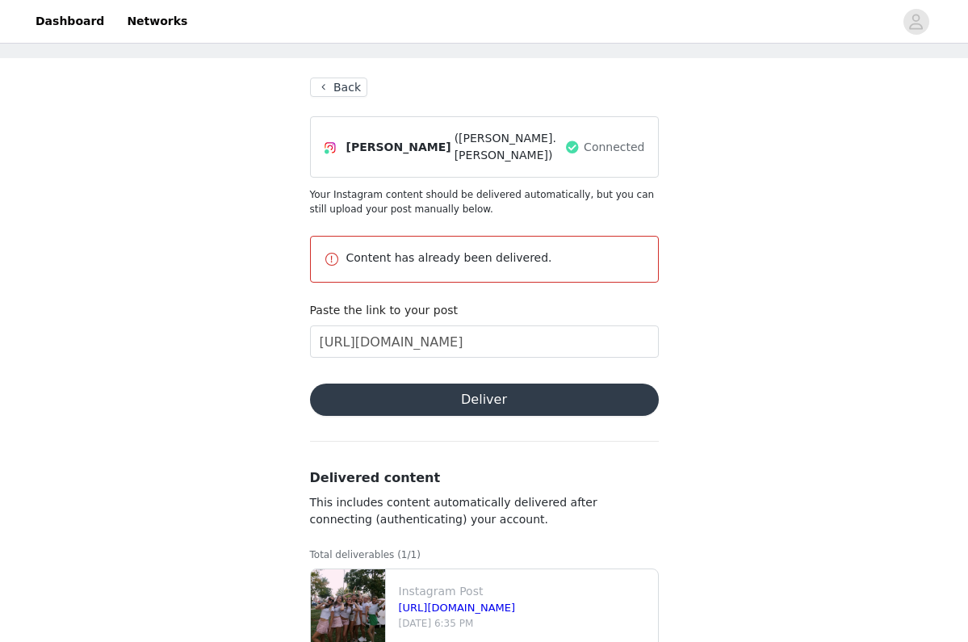 The image size is (968, 642). Describe the element at coordinates (485, 400) in the screenshot. I see `button: Deliver` at that location.